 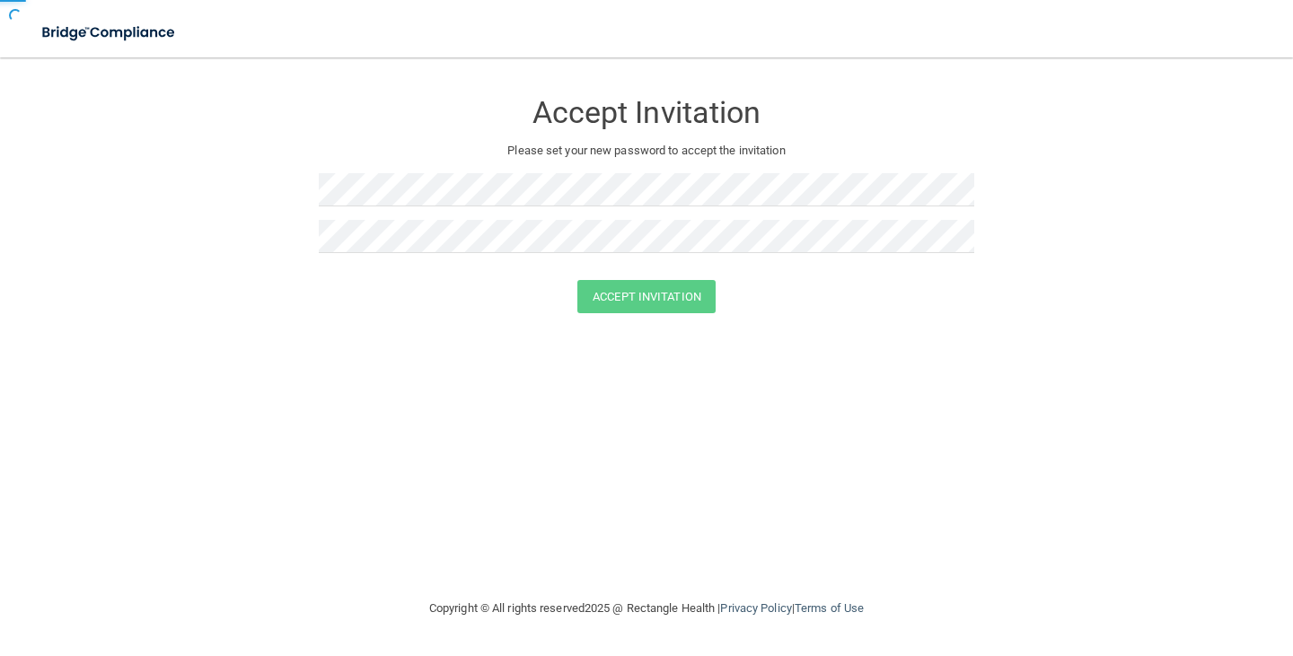 I want to click on a: Terms of Use, so click(x=829, y=608).